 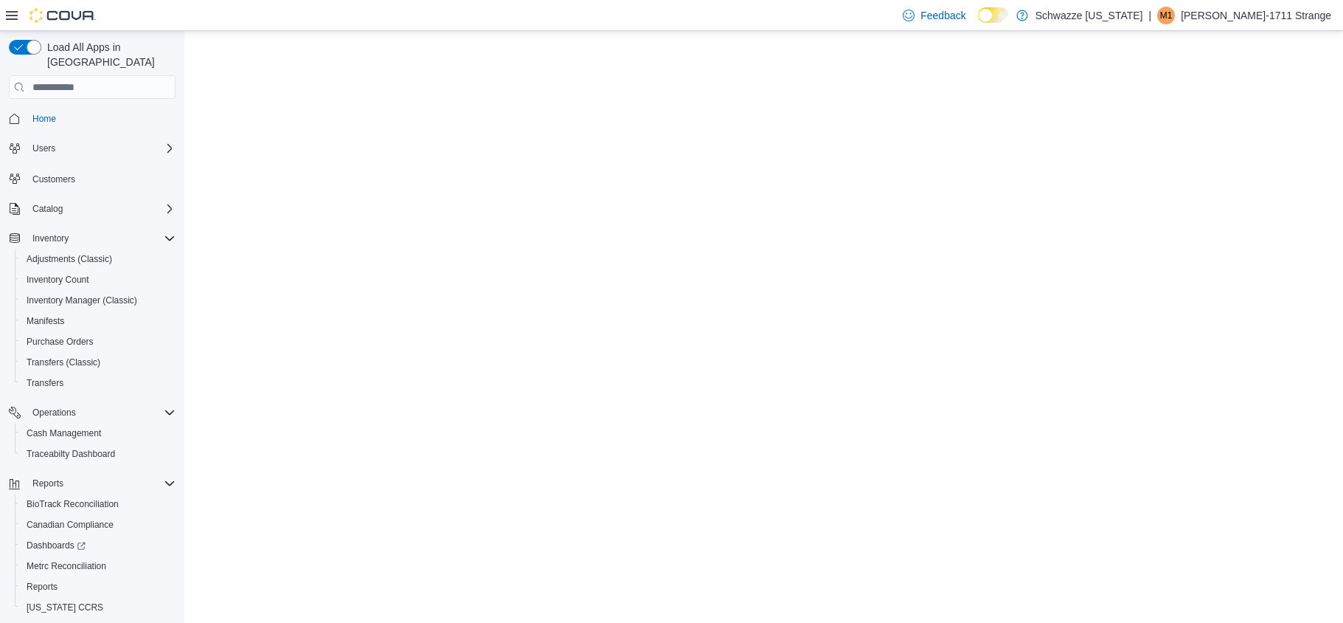 I want to click on button: Transfers, so click(x=98, y=383).